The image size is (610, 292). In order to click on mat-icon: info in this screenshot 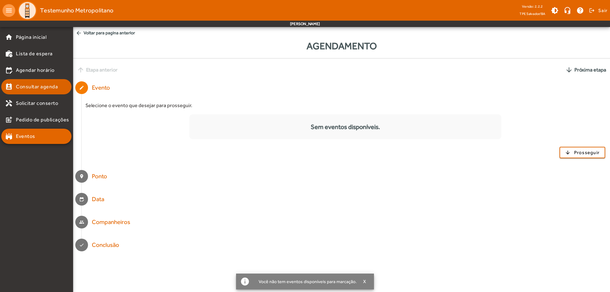, I will do `click(245, 281)`.